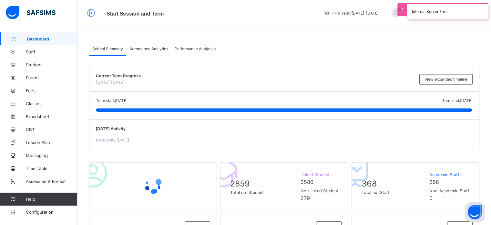 This screenshot has width=491, height=225. I want to click on span: Broadsheet, so click(52, 116).